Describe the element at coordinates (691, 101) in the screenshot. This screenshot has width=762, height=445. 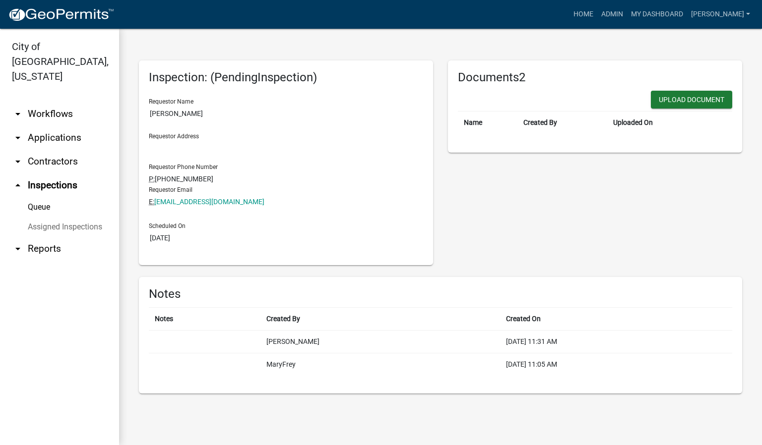
I see `wm-modal-confirm: New Document` at that location.